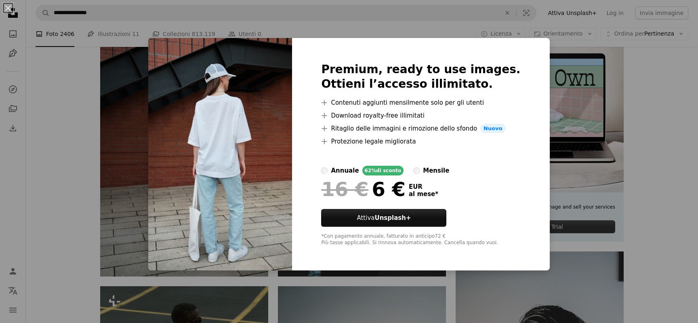 This screenshot has width=698, height=323. What do you see at coordinates (423, 194) in the screenshot?
I see `span: al mese *` at bounding box center [423, 194].